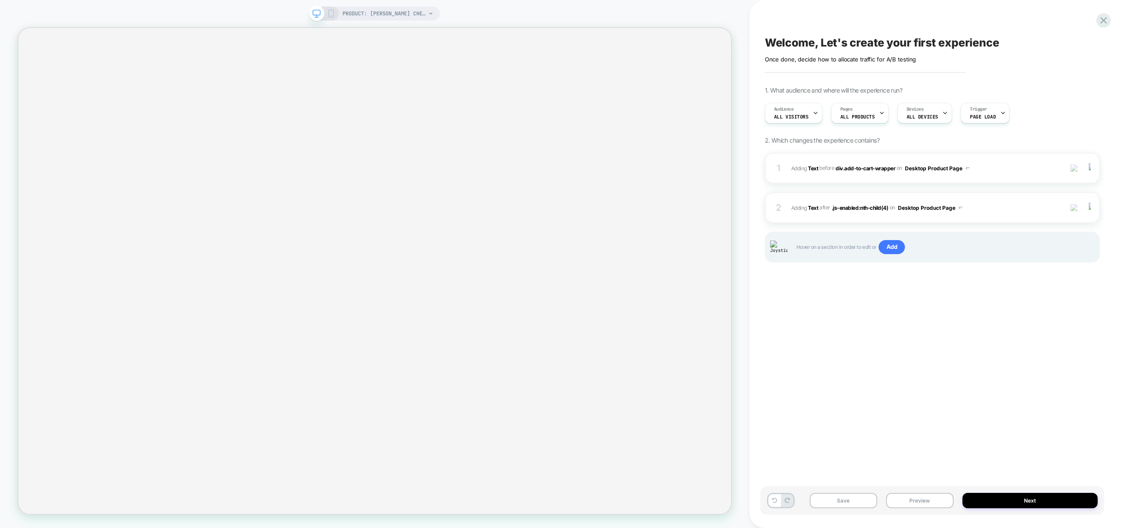 This screenshot has width=1124, height=528. What do you see at coordinates (833, 90) in the screenshot?
I see `span: 1. What audience and where will the experience run?` at bounding box center [833, 90].